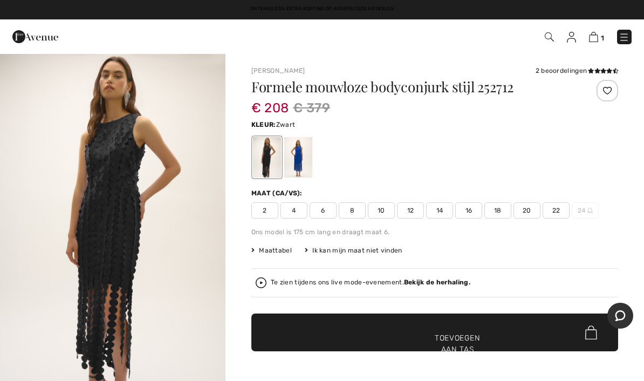  Describe the element at coordinates (270, 108) in the screenshot. I see `font: € 208` at that location.